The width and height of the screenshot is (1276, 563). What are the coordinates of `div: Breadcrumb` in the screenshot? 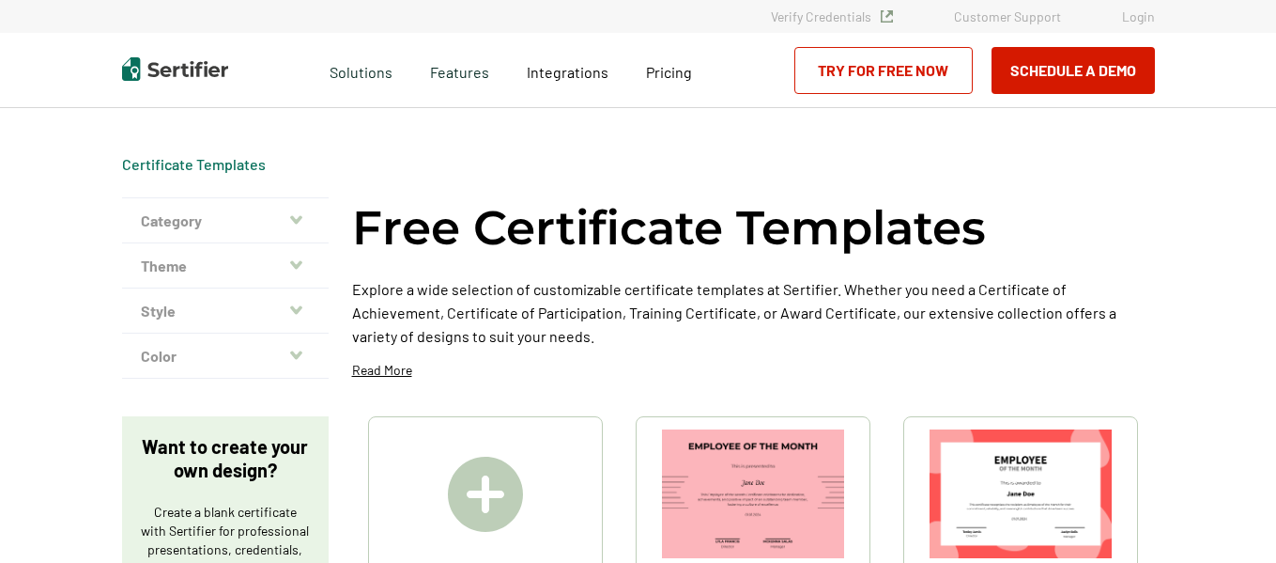 It's located at (193, 164).